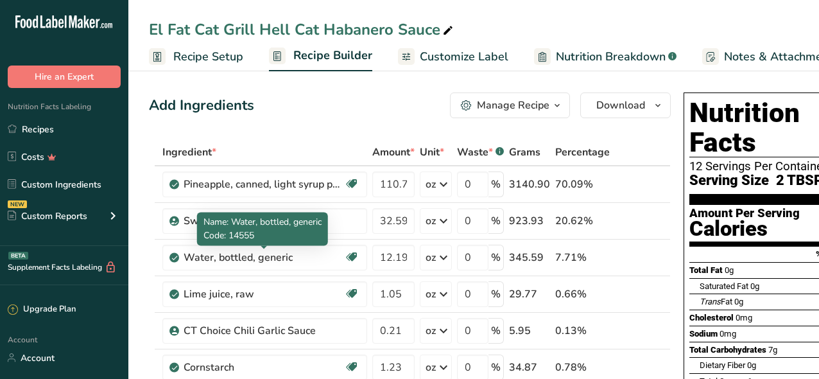 The height and width of the screenshot is (379, 819). What do you see at coordinates (530, 221) in the screenshot?
I see `div: 923.93` at bounding box center [530, 221].